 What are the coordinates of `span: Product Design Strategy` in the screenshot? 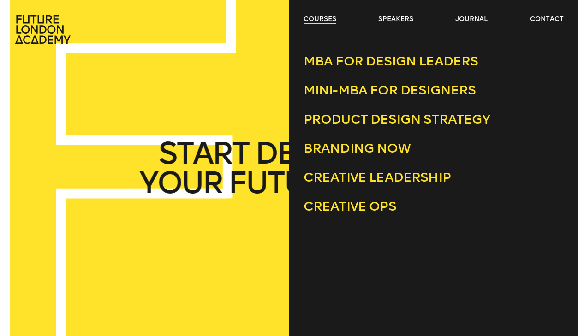 It's located at (397, 119).